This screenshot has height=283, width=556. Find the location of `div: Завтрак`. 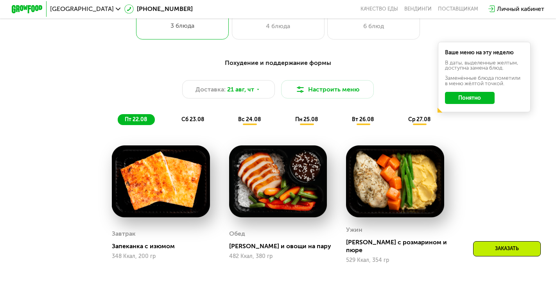

div: Завтрак is located at coordinates (124, 234).